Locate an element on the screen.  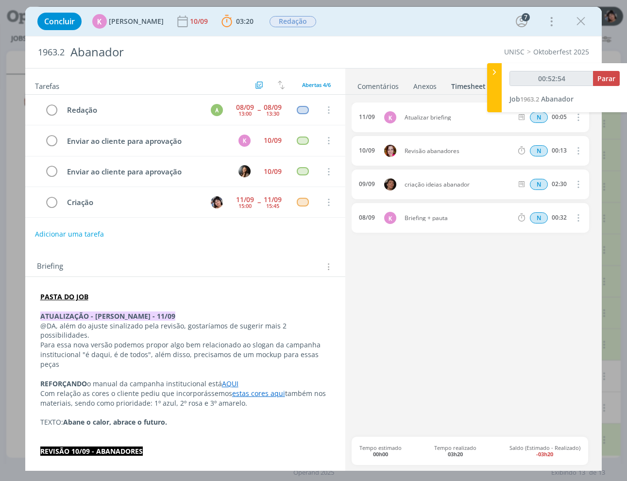
a: Timesheet is located at coordinates (468, 84).